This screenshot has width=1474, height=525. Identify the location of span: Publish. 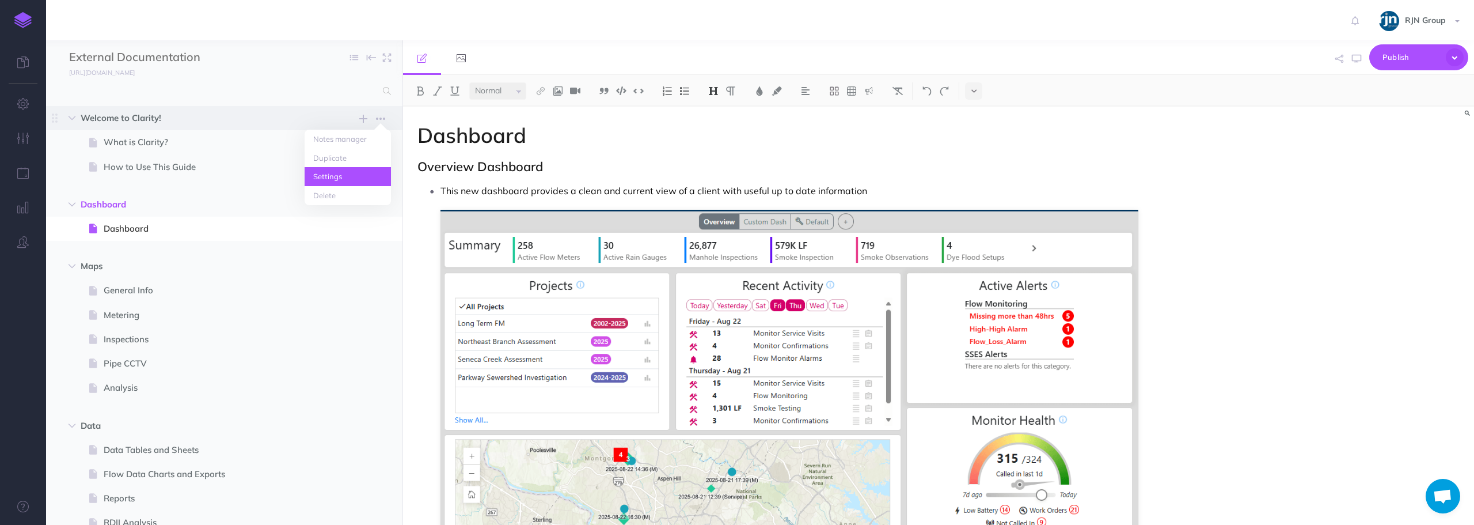
(1412, 57).